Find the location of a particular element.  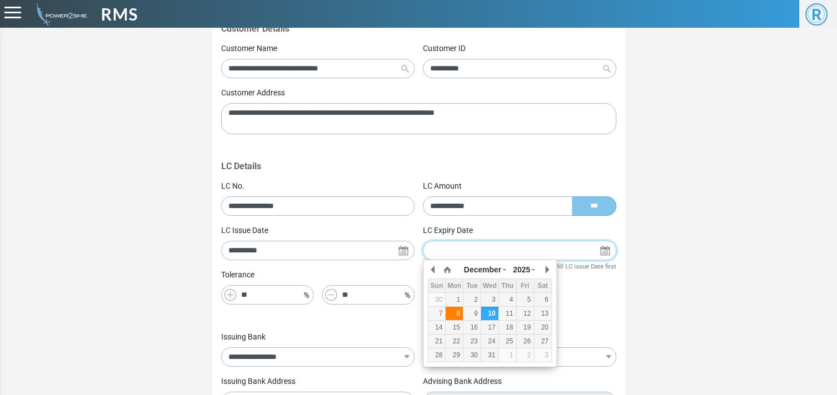

img: admin is located at coordinates (59, 14).